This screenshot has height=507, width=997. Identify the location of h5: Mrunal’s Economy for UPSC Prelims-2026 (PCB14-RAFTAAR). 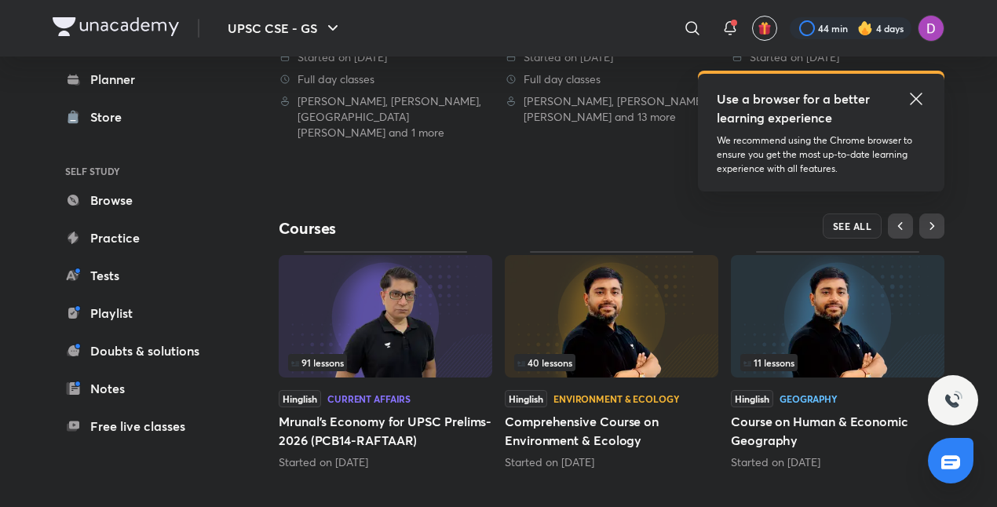
(386, 431).